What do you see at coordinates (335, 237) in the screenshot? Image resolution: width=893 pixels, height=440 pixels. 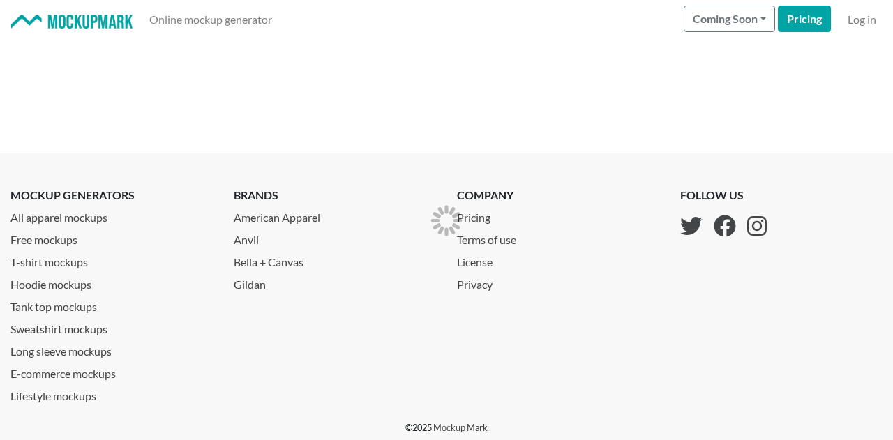 I see `a: Anvil` at bounding box center [335, 237].